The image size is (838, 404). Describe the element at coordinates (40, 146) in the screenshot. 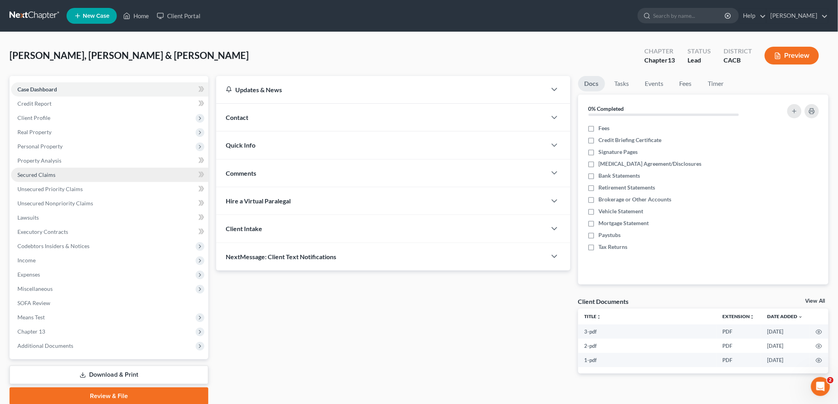

I see `span: Personal Property` at that location.